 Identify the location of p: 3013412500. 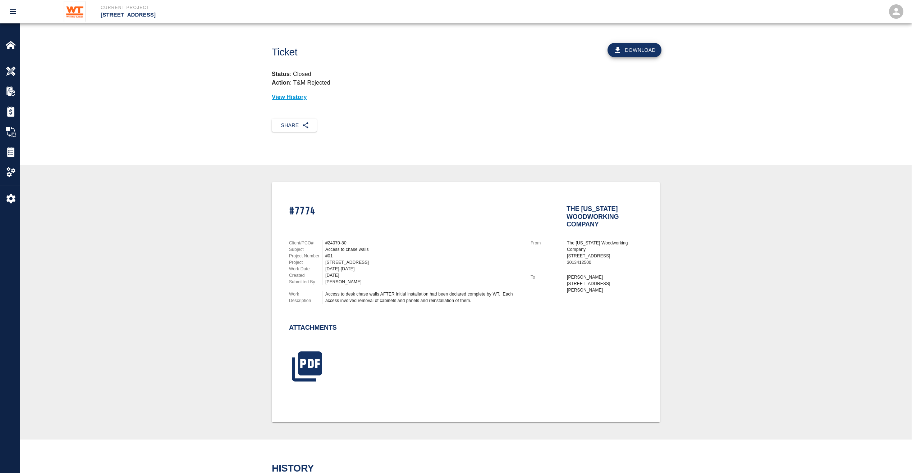
(605, 262).